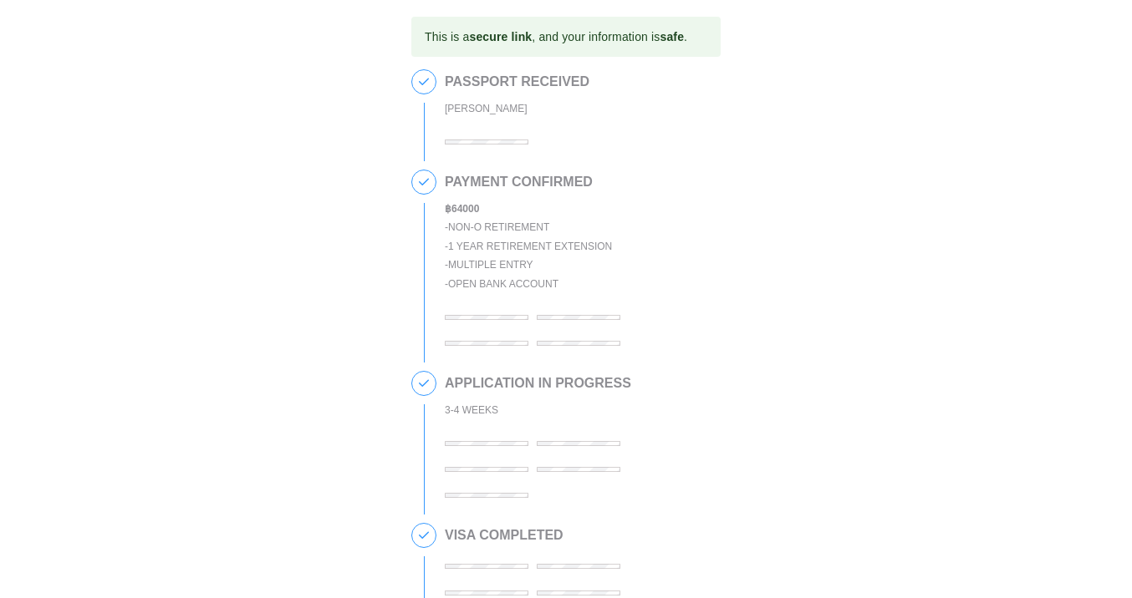 This screenshot has height=598, width=1132. What do you see at coordinates (424, 384) in the screenshot?
I see `span: 3` at bounding box center [424, 384].